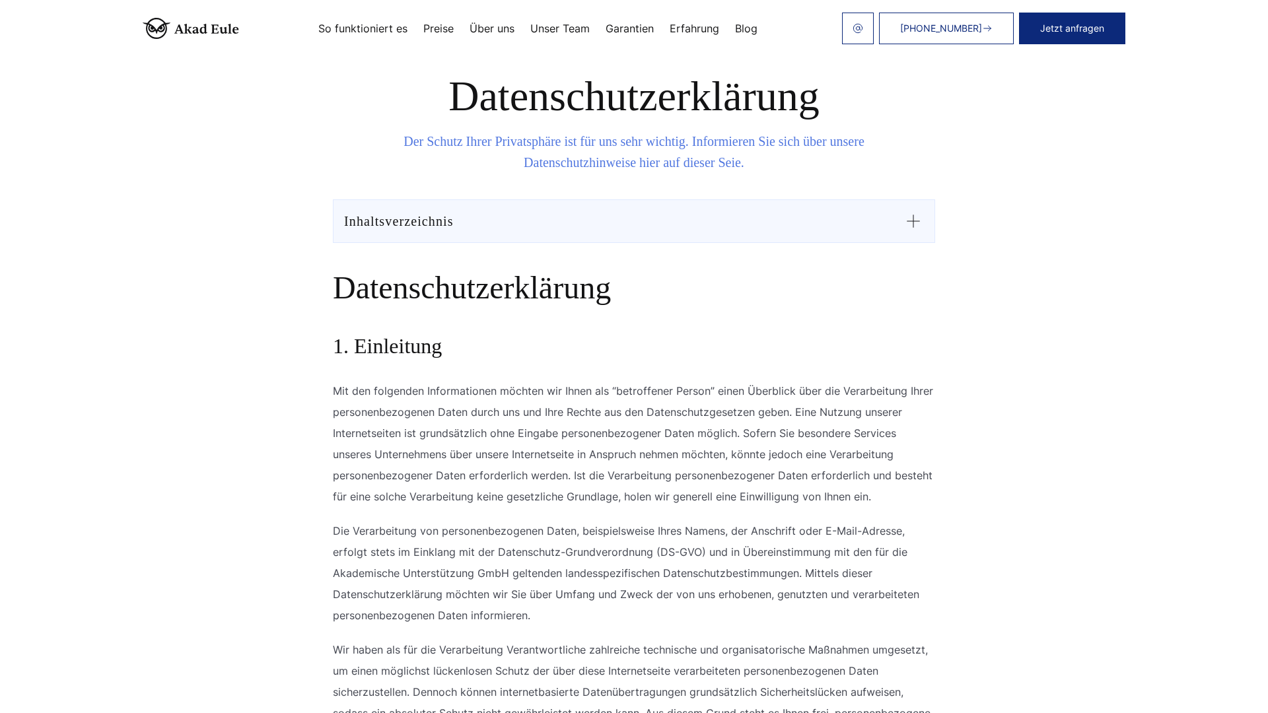  I want to click on h2: Datenschutzerklärung, so click(634, 293).